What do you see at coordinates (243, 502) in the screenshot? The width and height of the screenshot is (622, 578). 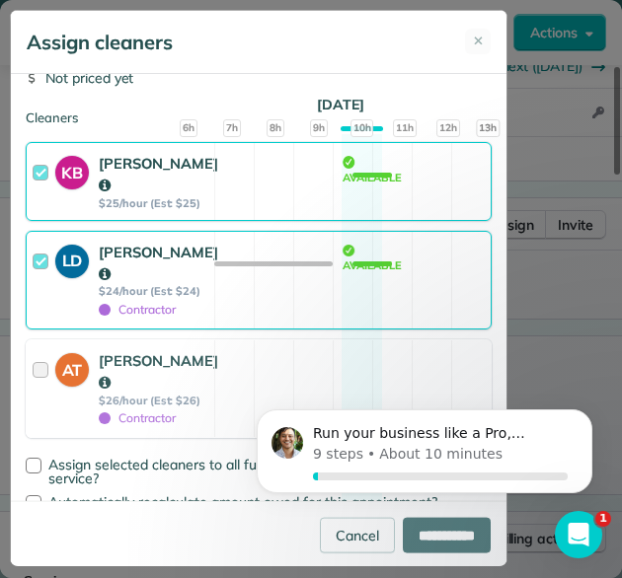 I see `span: Automatically recalculate amount owed for this appointment?` at bounding box center [243, 502].